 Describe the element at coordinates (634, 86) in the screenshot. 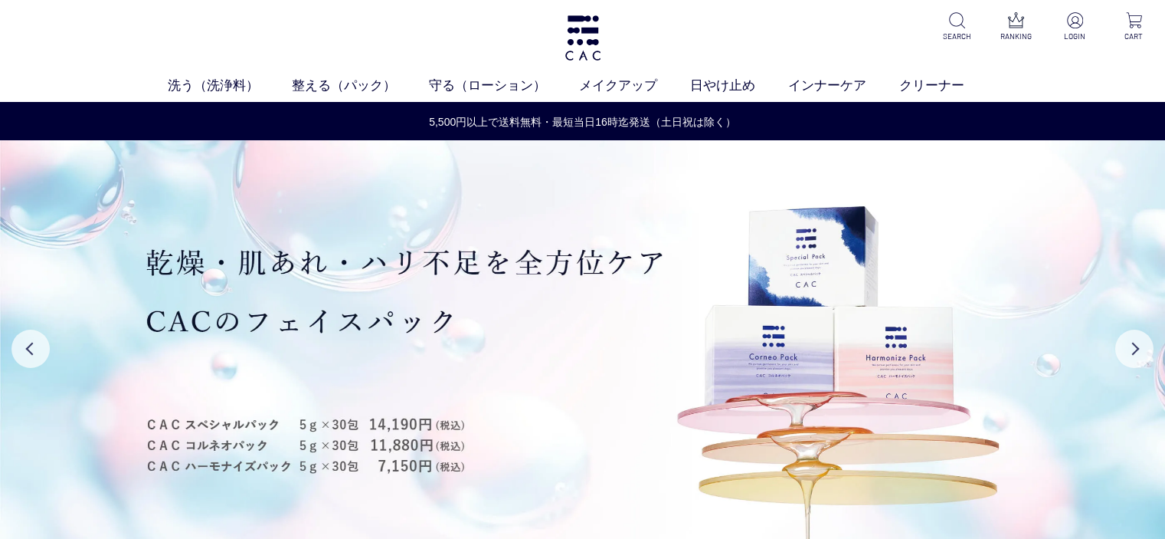

I see `a: メイクアップ` at that location.